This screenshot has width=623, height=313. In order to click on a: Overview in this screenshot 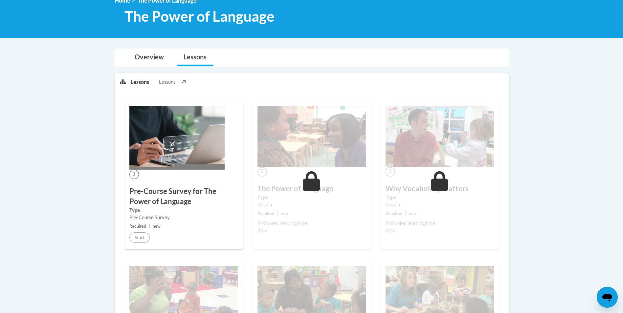, I will do `click(149, 57)`.